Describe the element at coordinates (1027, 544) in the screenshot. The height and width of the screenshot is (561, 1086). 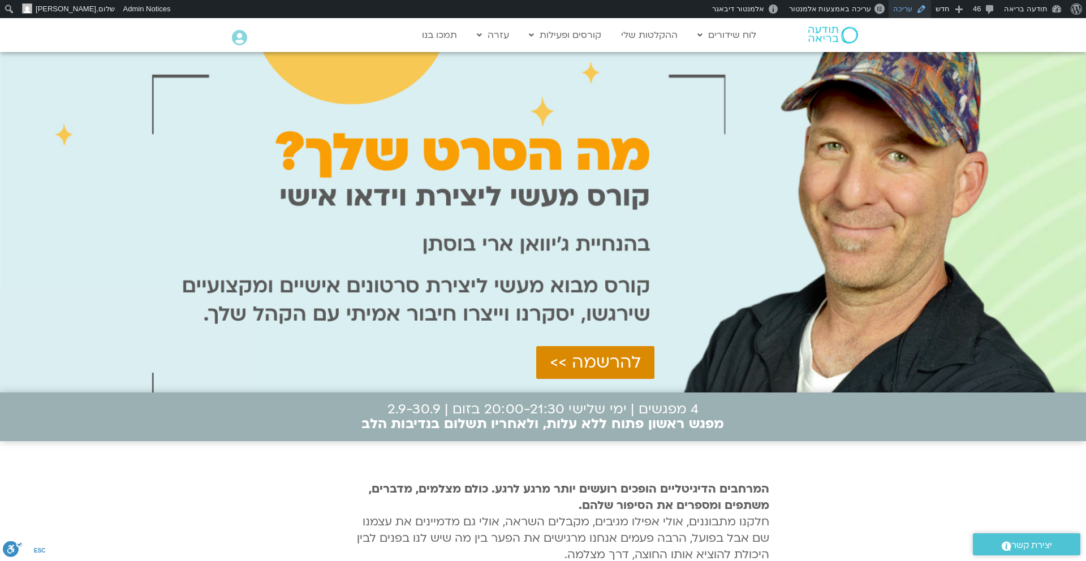
I see `a: יצירת קשר` at that location.